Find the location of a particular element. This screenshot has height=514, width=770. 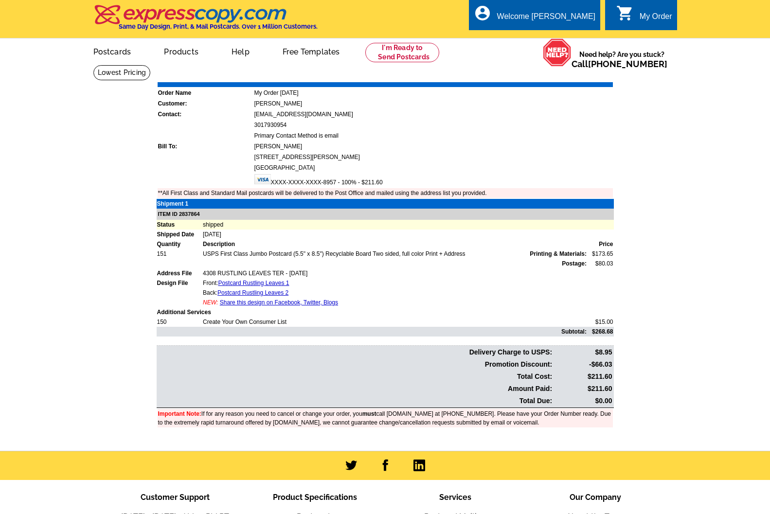

td: Order Name is located at coordinates (205, 93).